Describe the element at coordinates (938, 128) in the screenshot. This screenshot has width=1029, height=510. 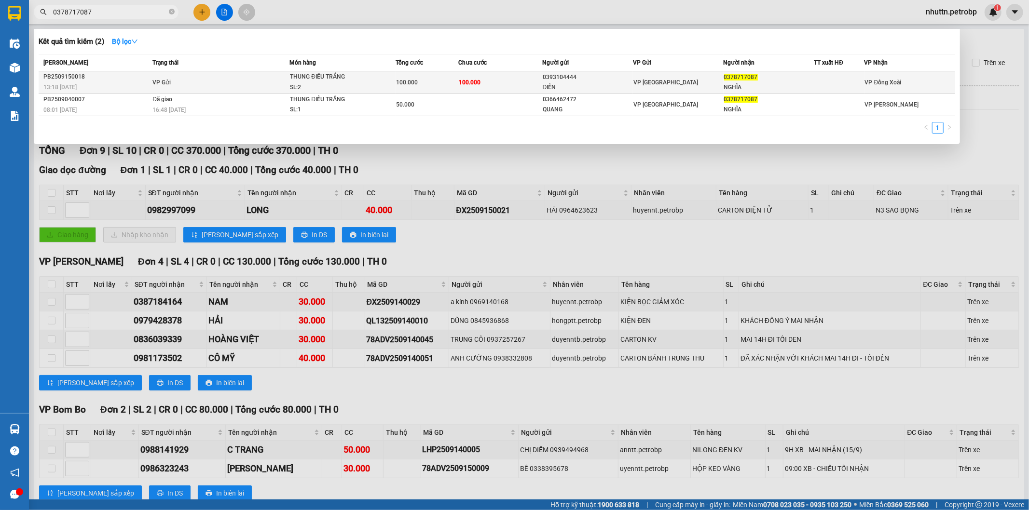
I see `li: 1` at that location.